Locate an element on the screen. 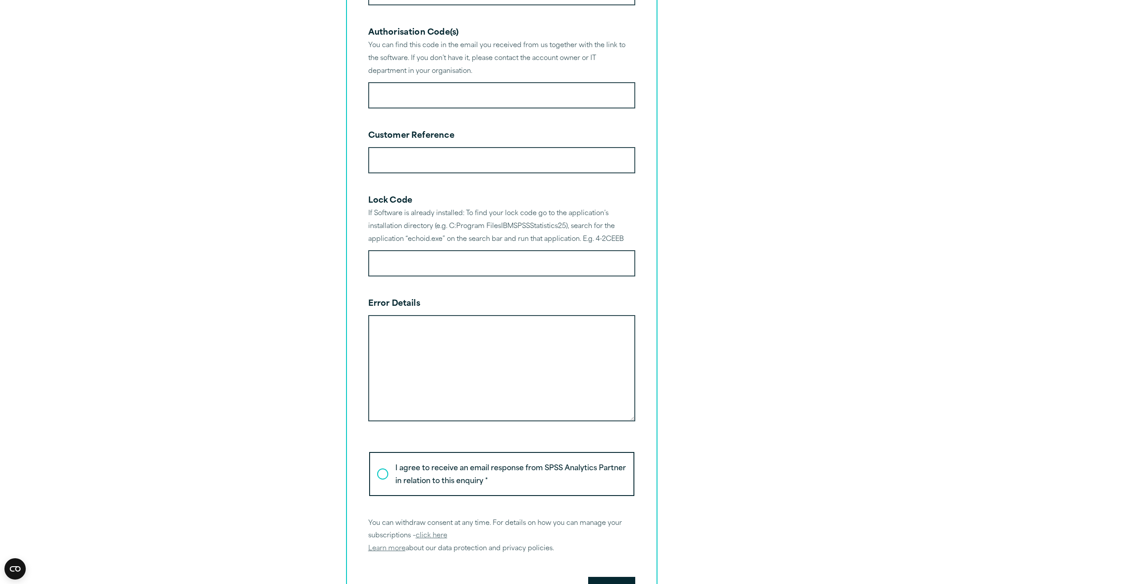 The height and width of the screenshot is (584, 1127). div: You can find this code in the email you received from us together with the link to the software. ... is located at coordinates (502, 59).